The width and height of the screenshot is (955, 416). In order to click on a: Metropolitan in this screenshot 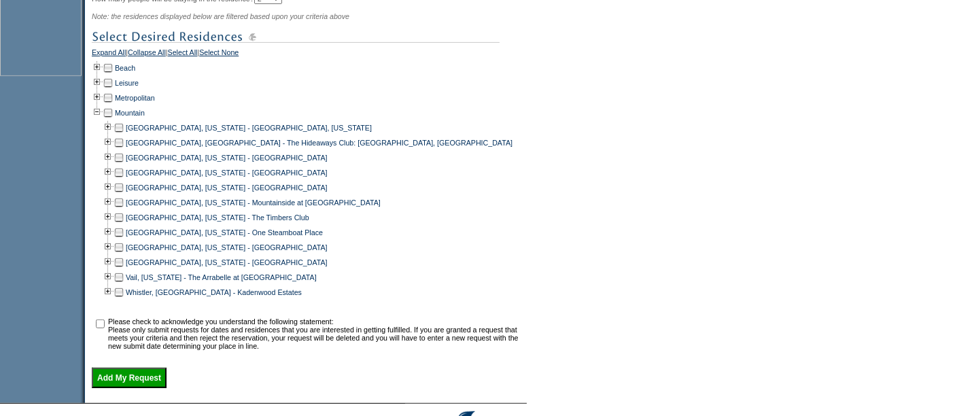, I will do `click(135, 98)`.